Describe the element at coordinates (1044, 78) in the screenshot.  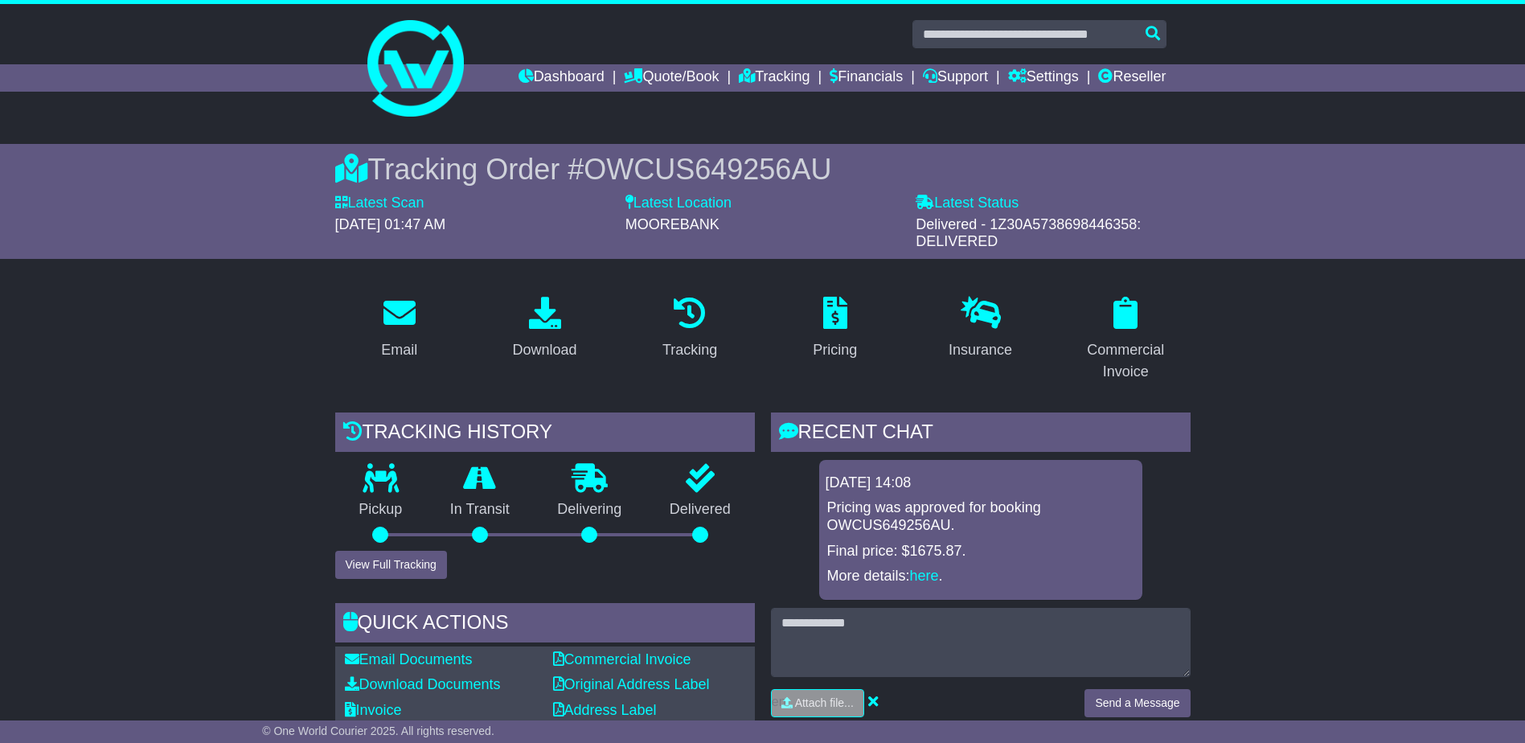
I see `a: Settings` at that location.